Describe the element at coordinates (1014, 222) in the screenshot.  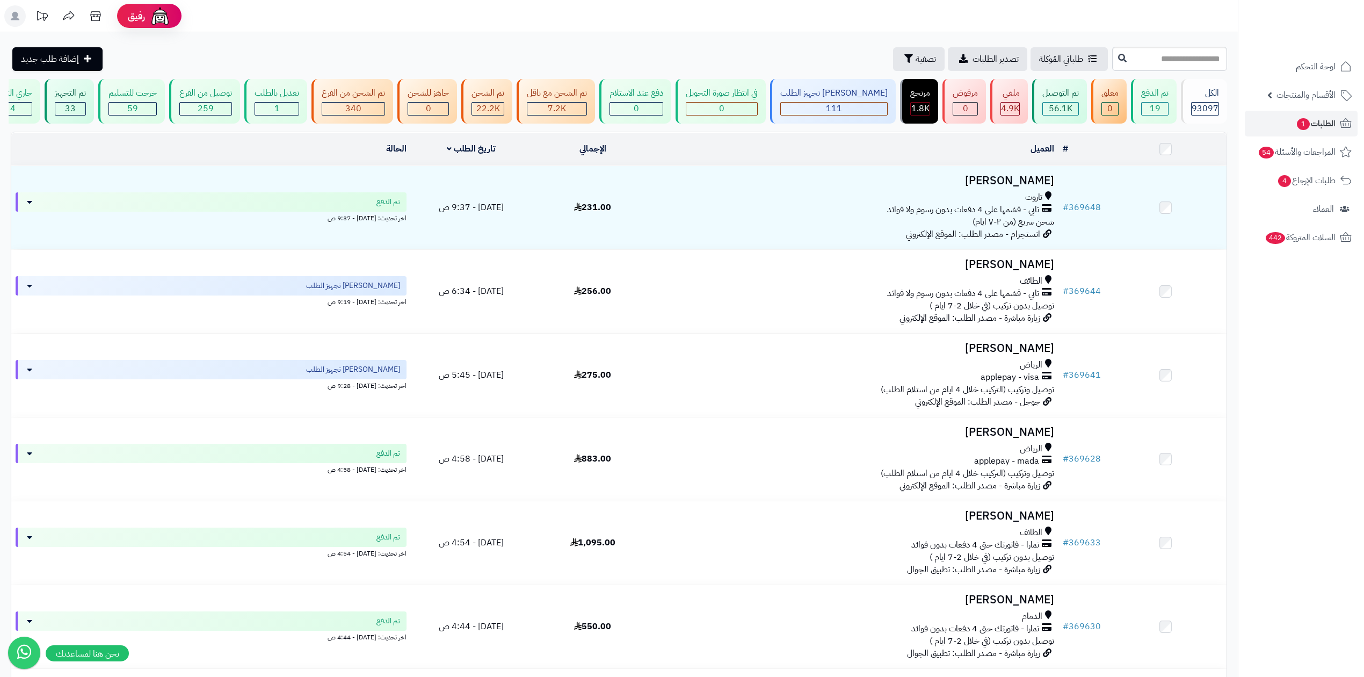
I see `span: شحن سريع (من ٢-٧ ايام)` at that location.